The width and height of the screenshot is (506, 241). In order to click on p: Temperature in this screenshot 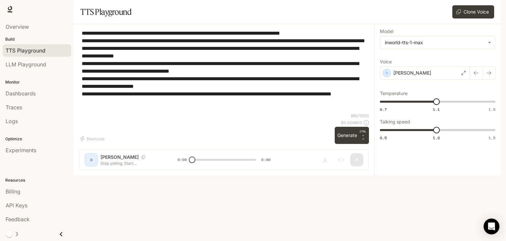, I will do `click(394, 93)`.